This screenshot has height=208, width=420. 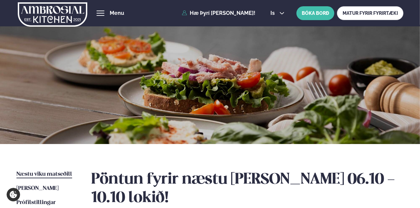 What do you see at coordinates (277, 13) in the screenshot?
I see `button: is` at bounding box center [277, 13].